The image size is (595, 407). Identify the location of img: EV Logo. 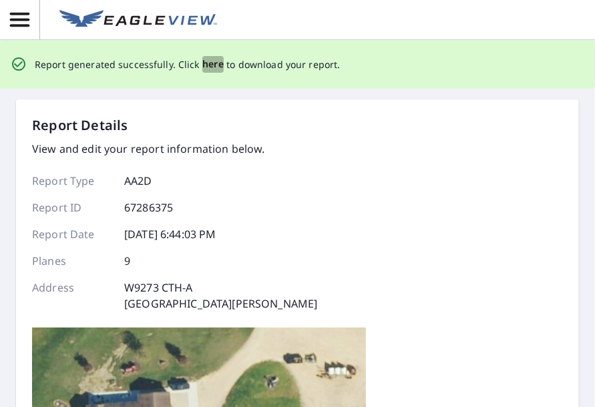
(138, 20).